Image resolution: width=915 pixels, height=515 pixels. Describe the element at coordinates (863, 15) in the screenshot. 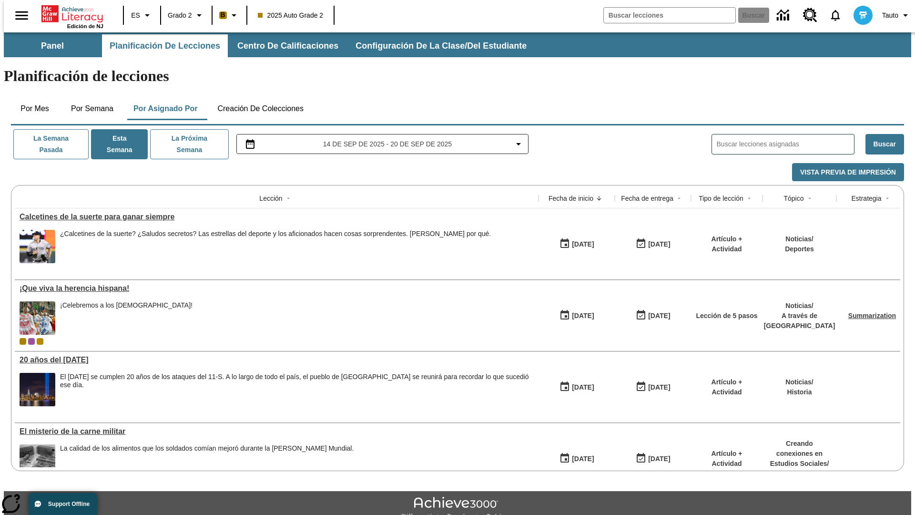

I see `img: avatar image` at that location.